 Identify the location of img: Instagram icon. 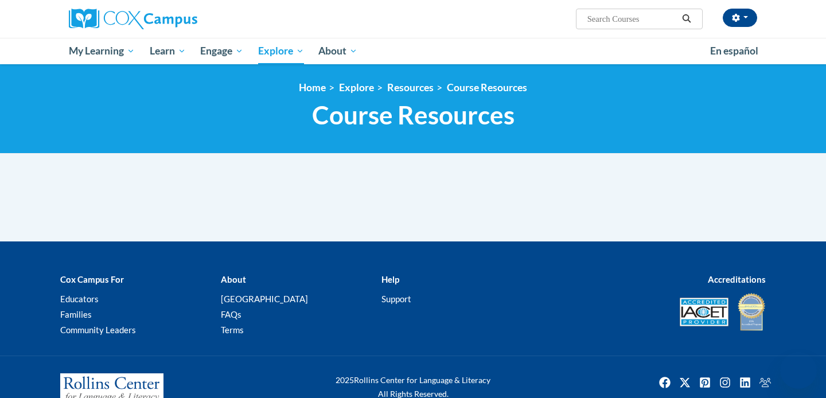
(725, 382).